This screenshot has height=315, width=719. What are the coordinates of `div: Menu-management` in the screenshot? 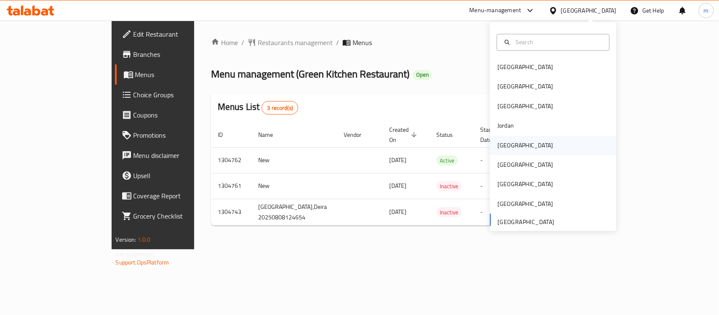 It's located at (495, 11).